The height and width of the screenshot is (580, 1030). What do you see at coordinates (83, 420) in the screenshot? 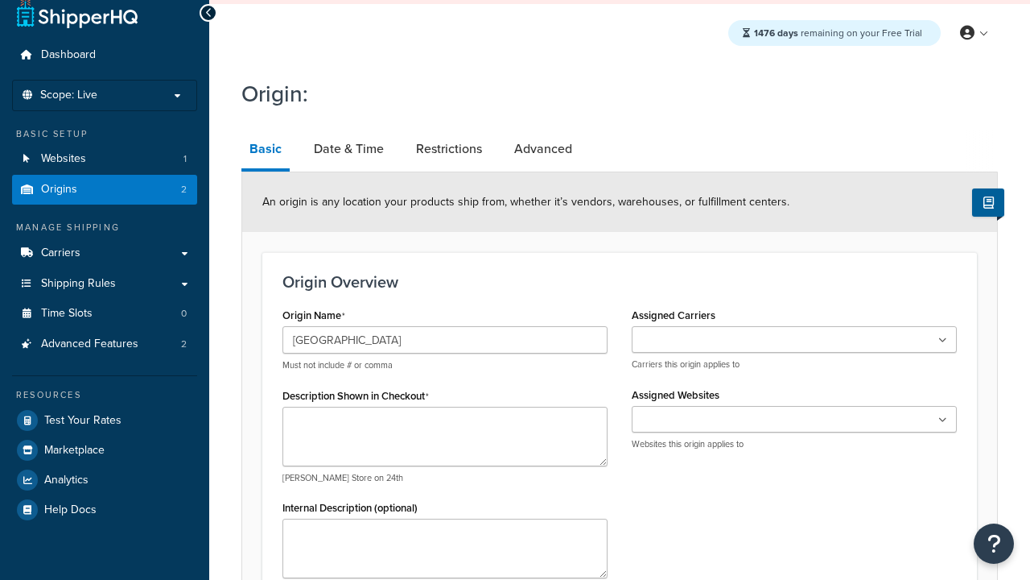
I see `span: Test Your Rates` at bounding box center [83, 420].